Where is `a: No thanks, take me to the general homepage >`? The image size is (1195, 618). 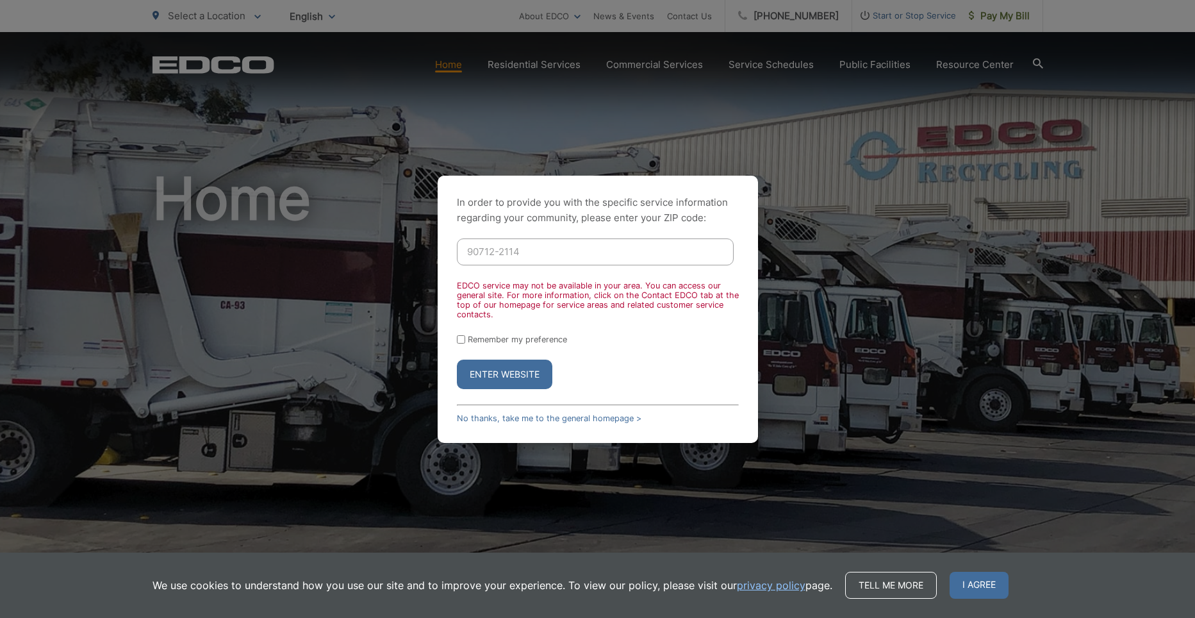 a: No thanks, take me to the general homepage > is located at coordinates (549, 418).